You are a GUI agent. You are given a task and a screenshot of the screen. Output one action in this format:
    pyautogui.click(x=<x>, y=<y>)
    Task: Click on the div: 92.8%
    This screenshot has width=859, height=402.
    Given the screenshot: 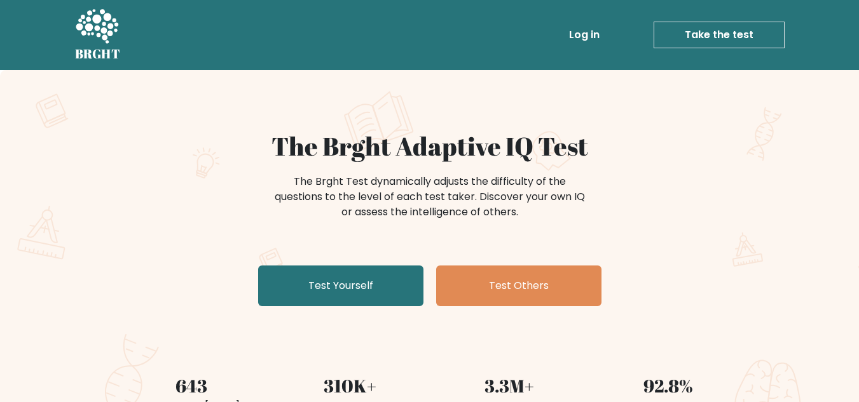 What is the action you would take?
    pyautogui.click(x=668, y=386)
    